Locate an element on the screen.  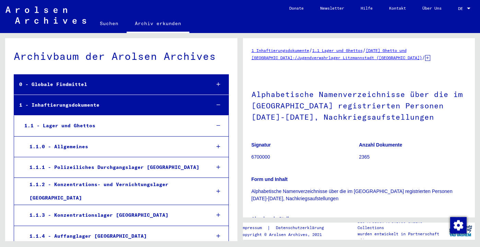
span: DE is located at coordinates (462, 9).